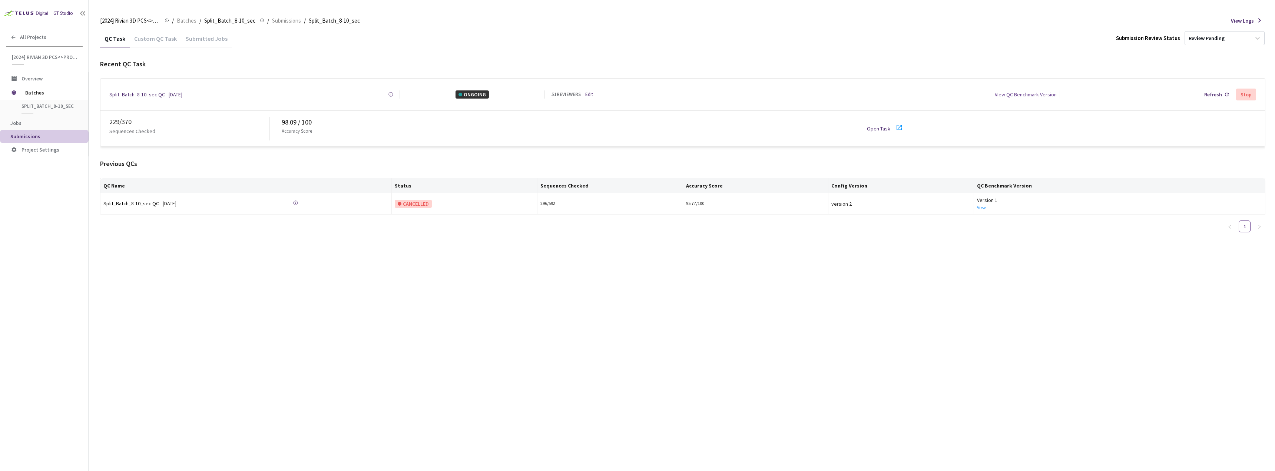 The image size is (1275, 471). Describe the element at coordinates (901, 204) in the screenshot. I see `div: version 2` at that location.